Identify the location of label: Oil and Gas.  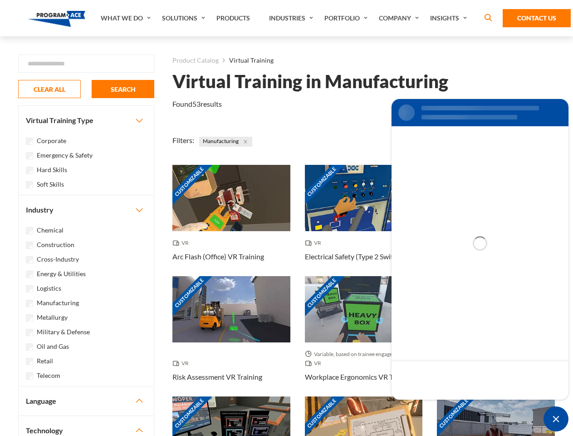
(53, 346).